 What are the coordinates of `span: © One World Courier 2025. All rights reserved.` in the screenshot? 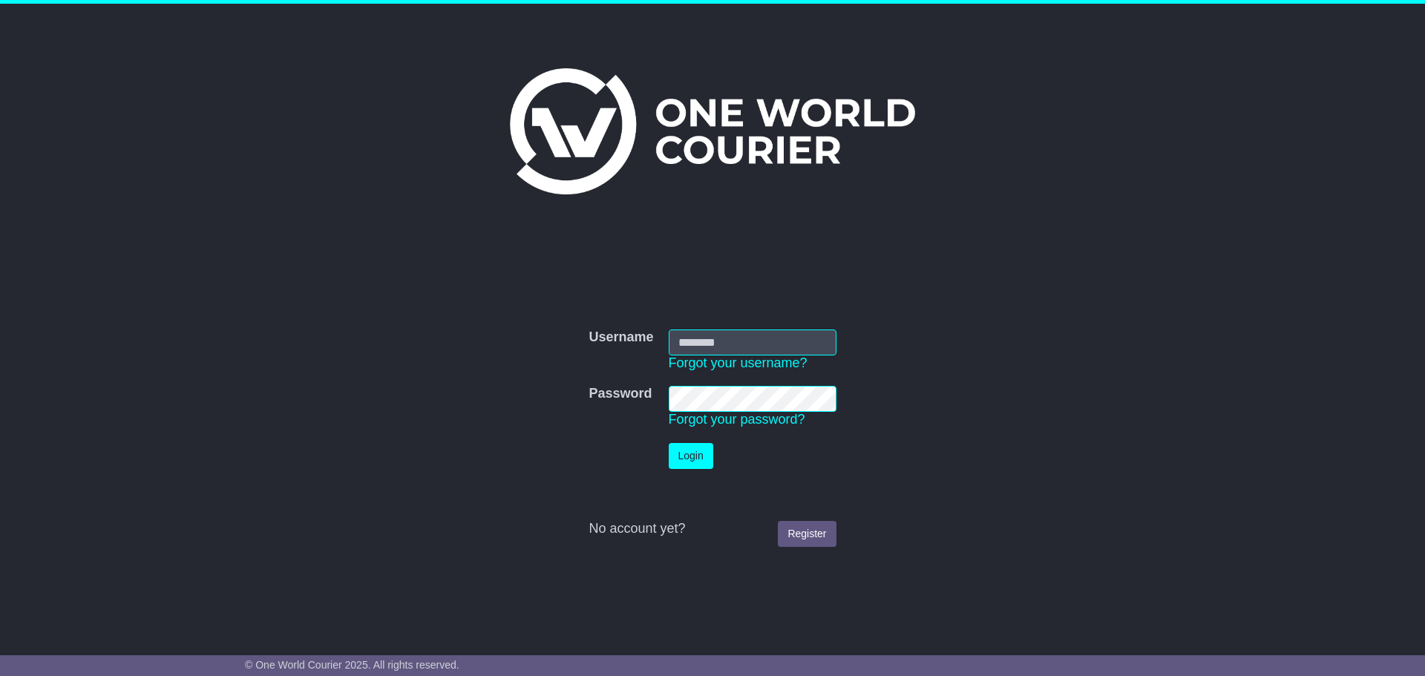 It's located at (352, 665).